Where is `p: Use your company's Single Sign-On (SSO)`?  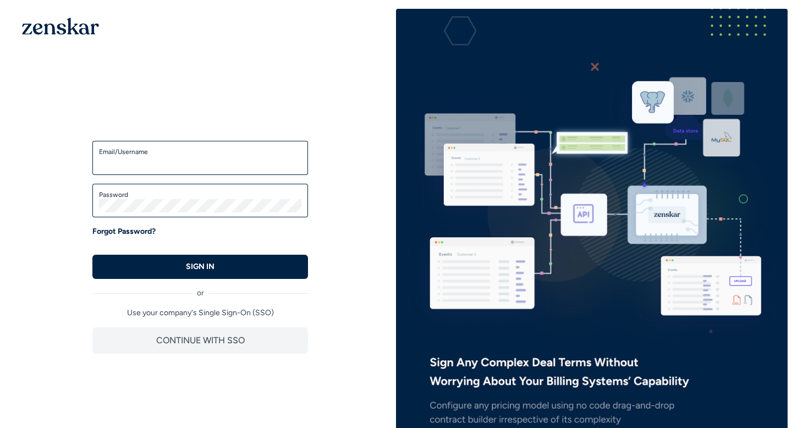
p: Use your company's Single Sign-On (SSO) is located at coordinates (200, 313).